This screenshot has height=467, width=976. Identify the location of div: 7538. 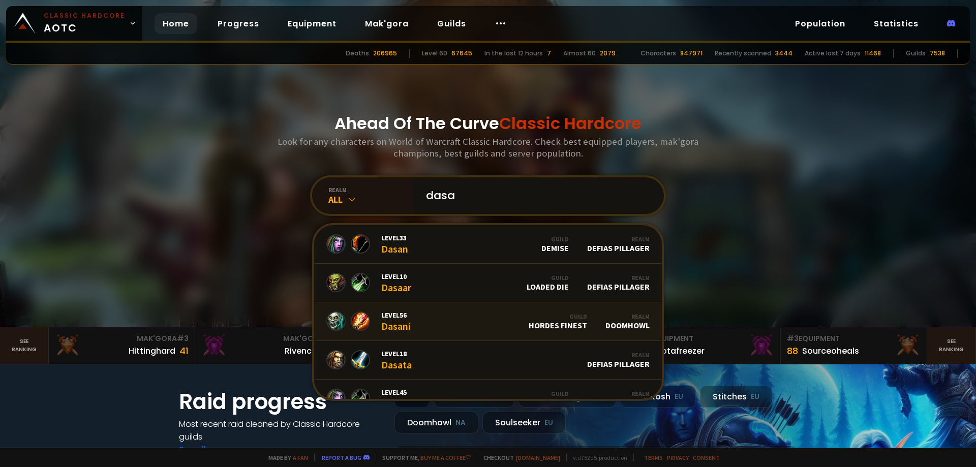
(937, 53).